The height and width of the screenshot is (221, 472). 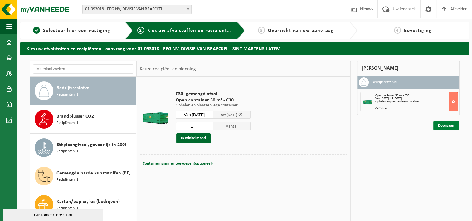 I want to click on div: Keuze recipiënt en planning, so click(x=168, y=69).